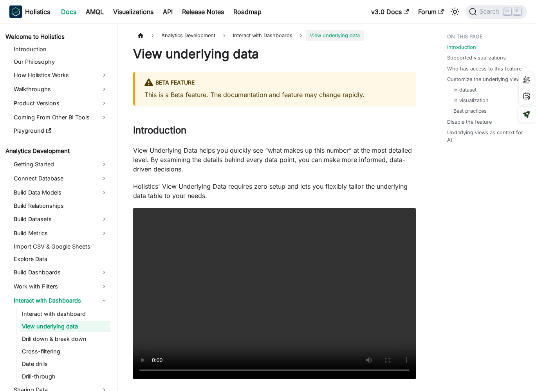  What do you see at coordinates (274, 132) in the screenshot?
I see `h2: Introduction` at bounding box center [274, 132].